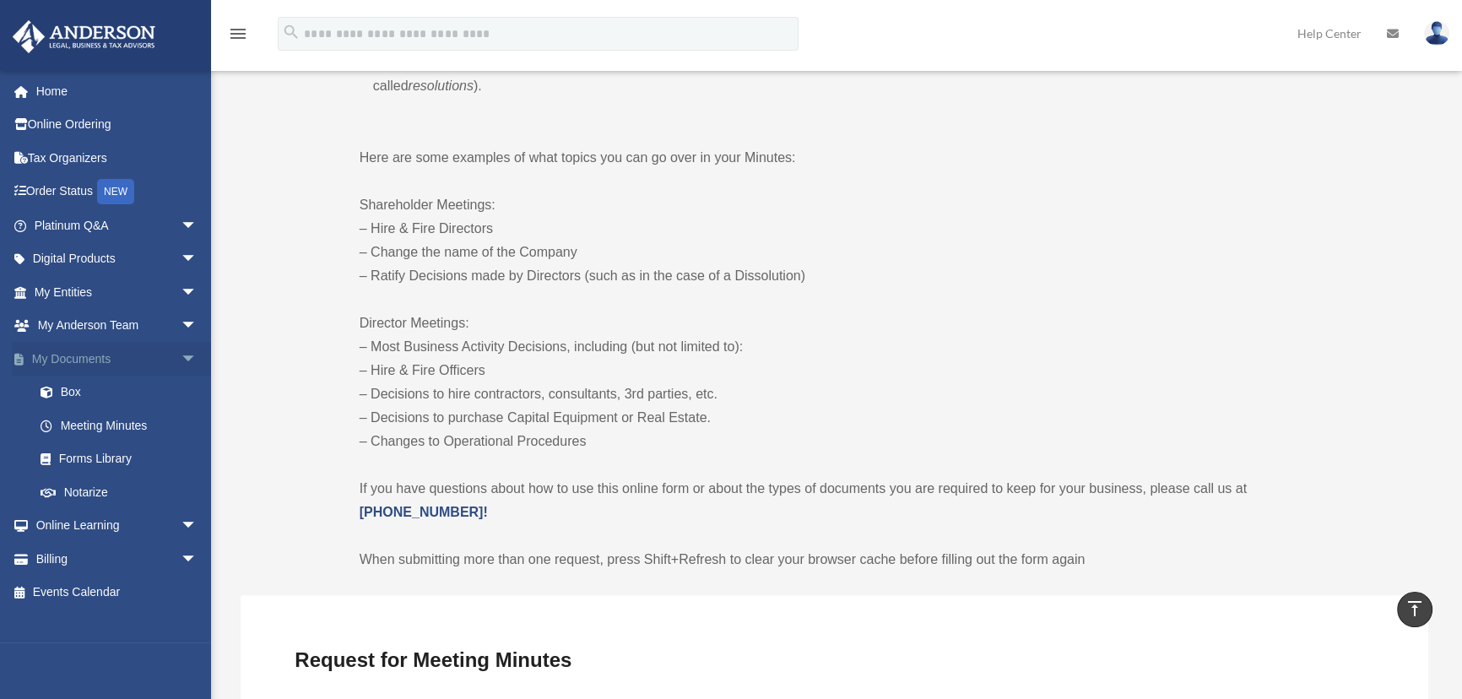 This screenshot has width=1462, height=699. Describe the element at coordinates (238, 36) in the screenshot. I see `a: menu` at that location.